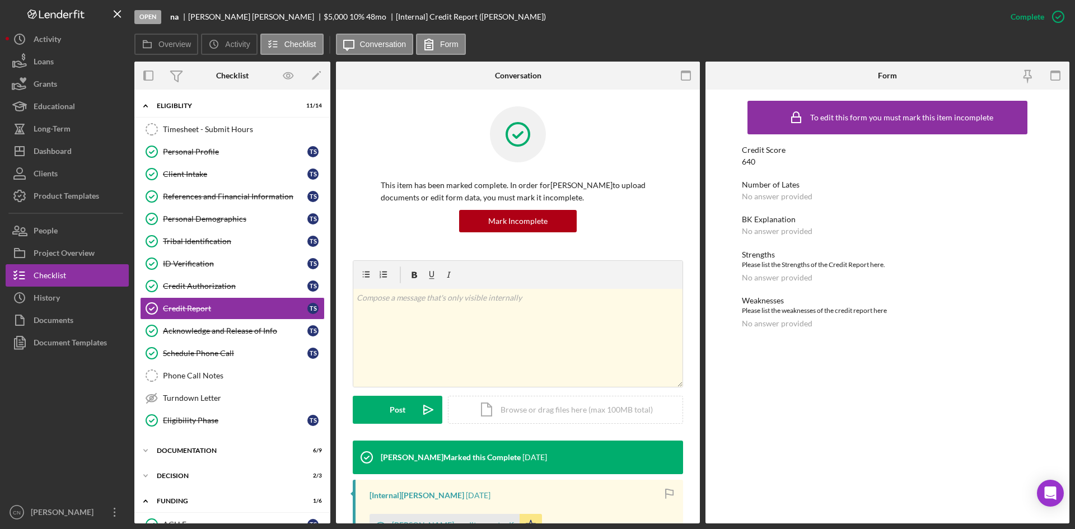 Image resolution: width=1075 pixels, height=529 pixels. Describe the element at coordinates (398, 410) in the screenshot. I see `button: Post` at that location.